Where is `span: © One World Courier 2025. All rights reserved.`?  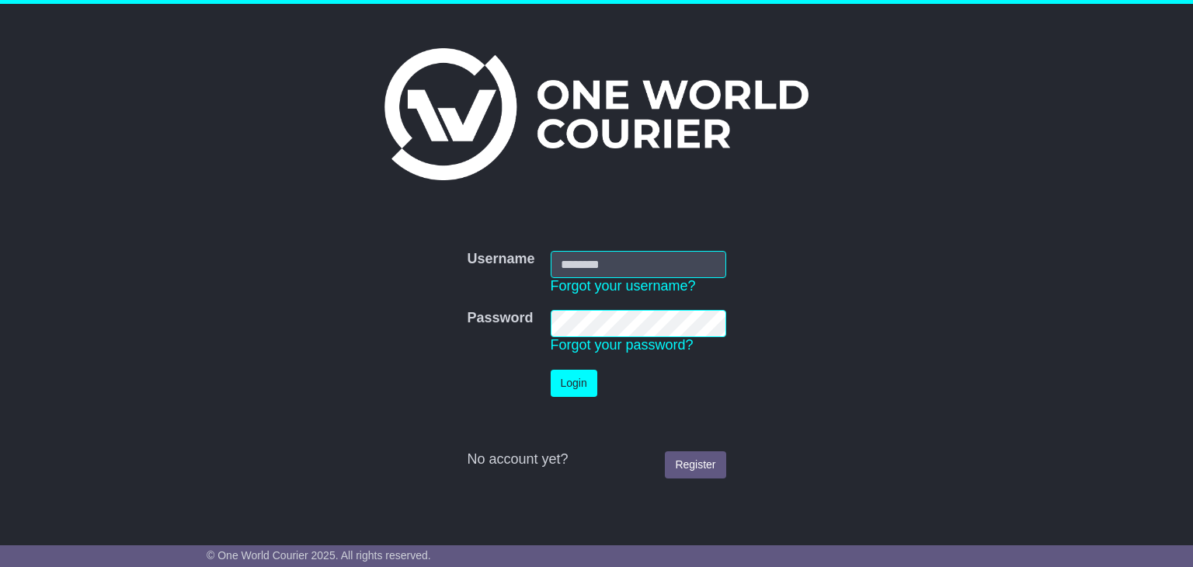 span: © One World Courier 2025. All rights reserved. is located at coordinates (318, 555).